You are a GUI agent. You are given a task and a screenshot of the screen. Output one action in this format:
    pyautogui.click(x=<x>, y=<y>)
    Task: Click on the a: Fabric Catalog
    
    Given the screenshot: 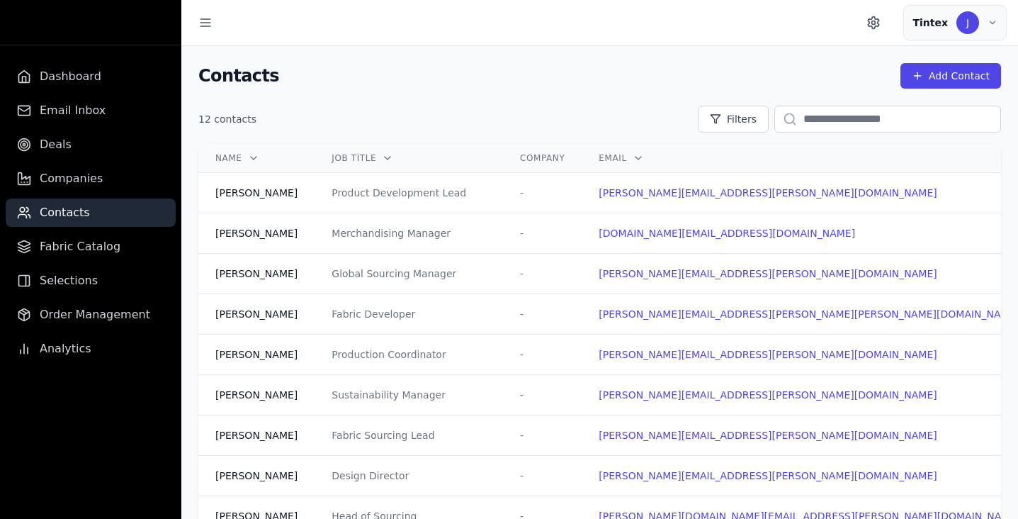 What is the action you would take?
    pyautogui.click(x=91, y=247)
    